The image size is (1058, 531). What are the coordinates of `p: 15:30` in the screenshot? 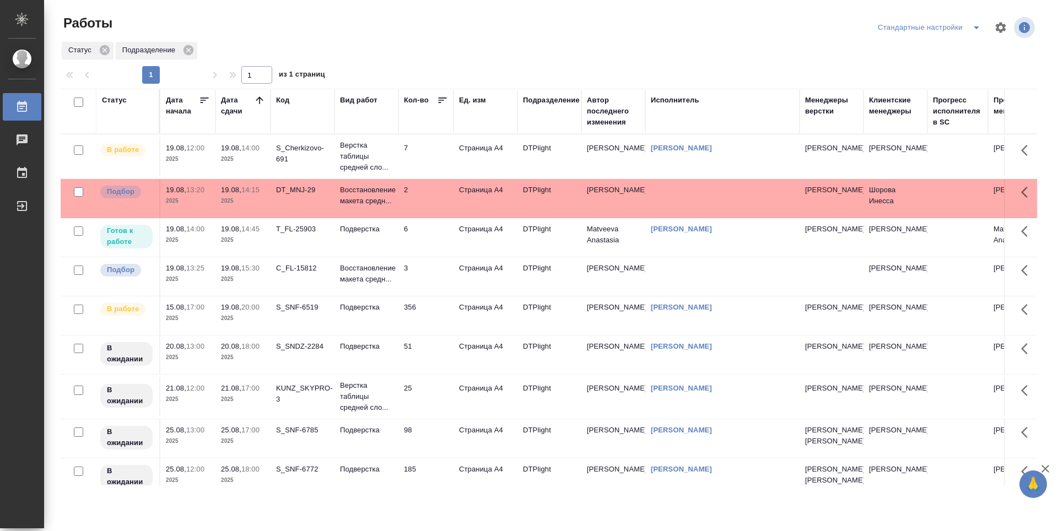 It's located at (250, 268).